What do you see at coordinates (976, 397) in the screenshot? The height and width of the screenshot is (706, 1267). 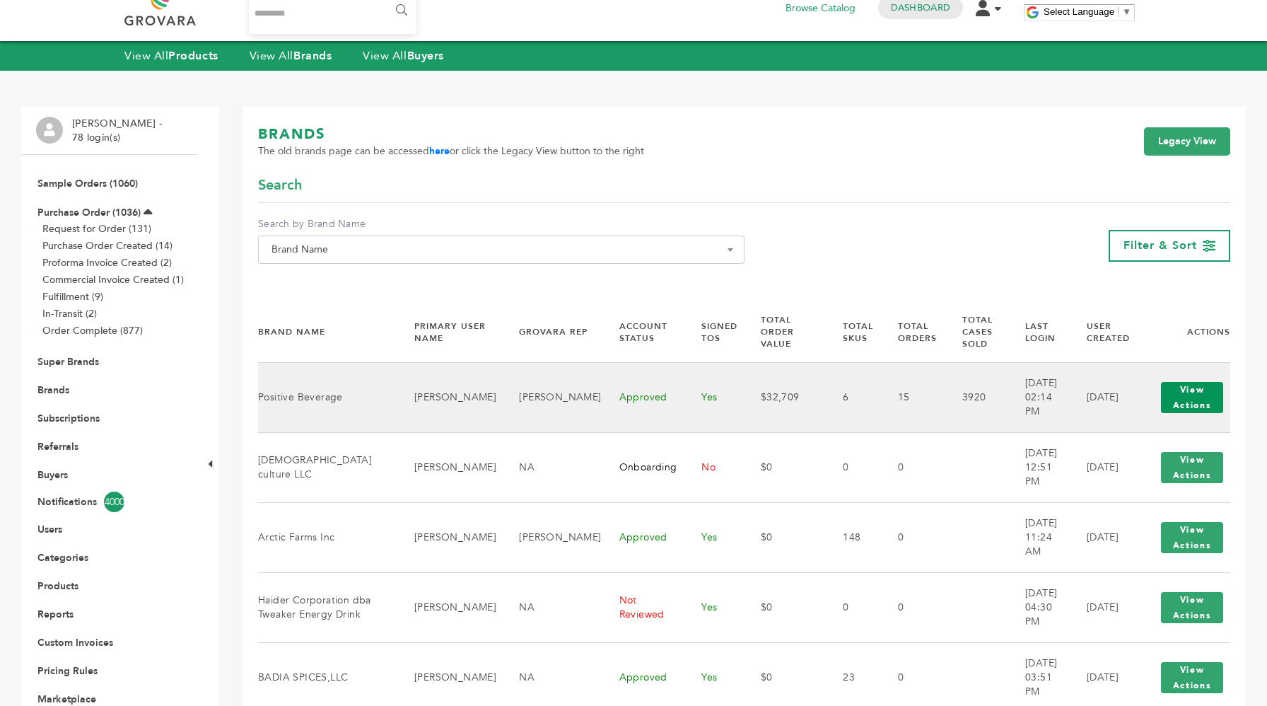 I see `td: 3920` at bounding box center [976, 397].